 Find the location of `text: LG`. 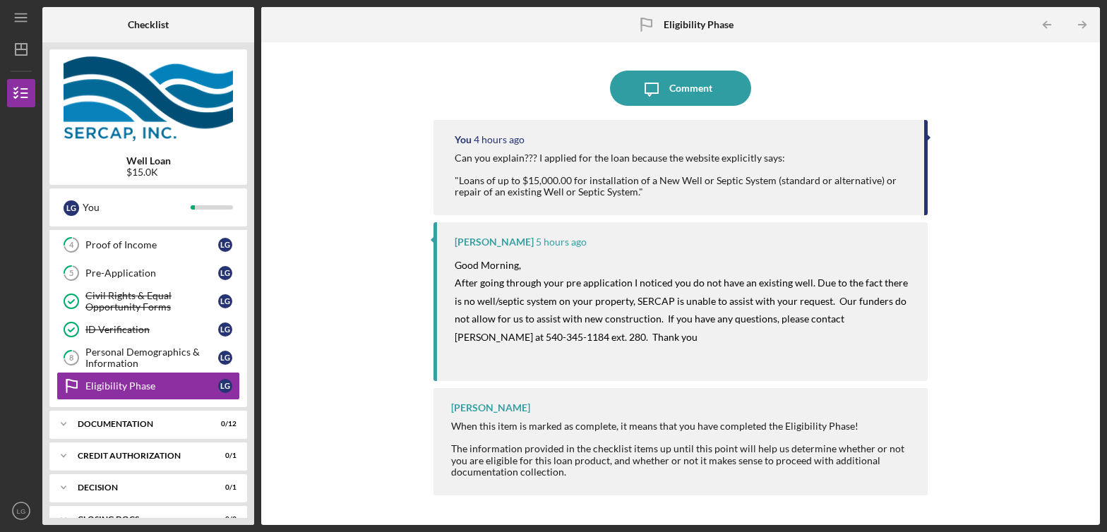

text: LG is located at coordinates (21, 511).